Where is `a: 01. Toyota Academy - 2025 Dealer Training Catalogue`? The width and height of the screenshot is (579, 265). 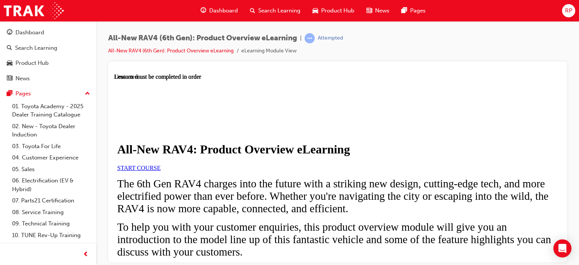
a: 01. Toyota Academy - 2025 Dealer Training Catalogue is located at coordinates (51, 110).